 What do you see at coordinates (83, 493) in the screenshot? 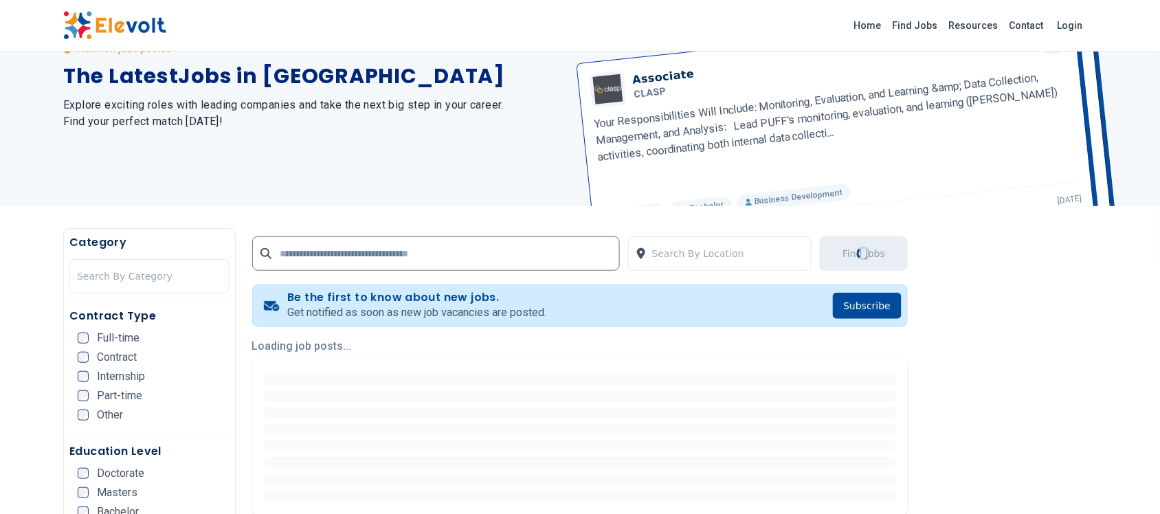
I see `input: Masters` at bounding box center [83, 493].